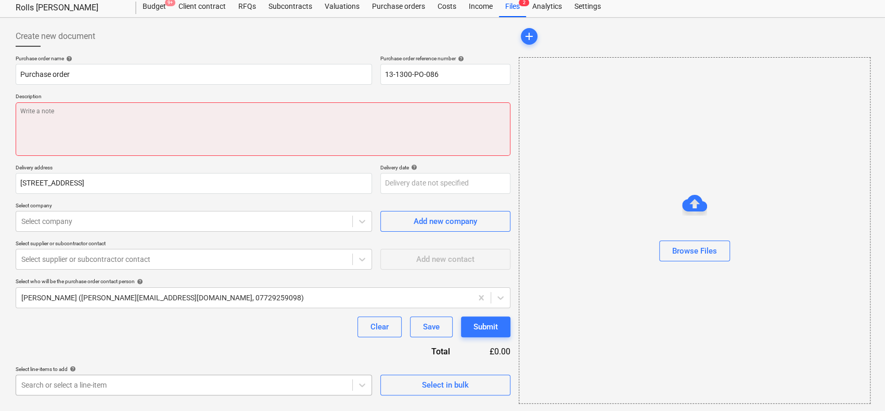 This screenshot has height=411, width=885. I want to click on div: Select line-items to add, so click(193, 369).